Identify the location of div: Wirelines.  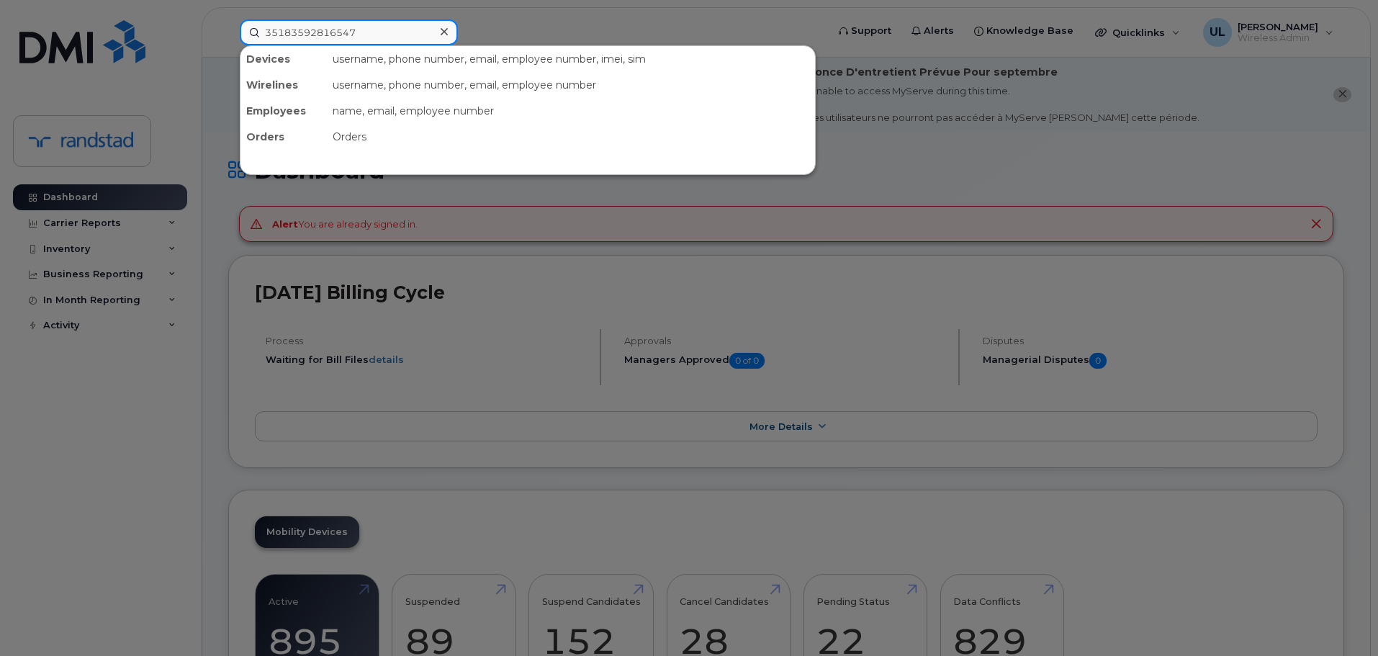
(284, 85).